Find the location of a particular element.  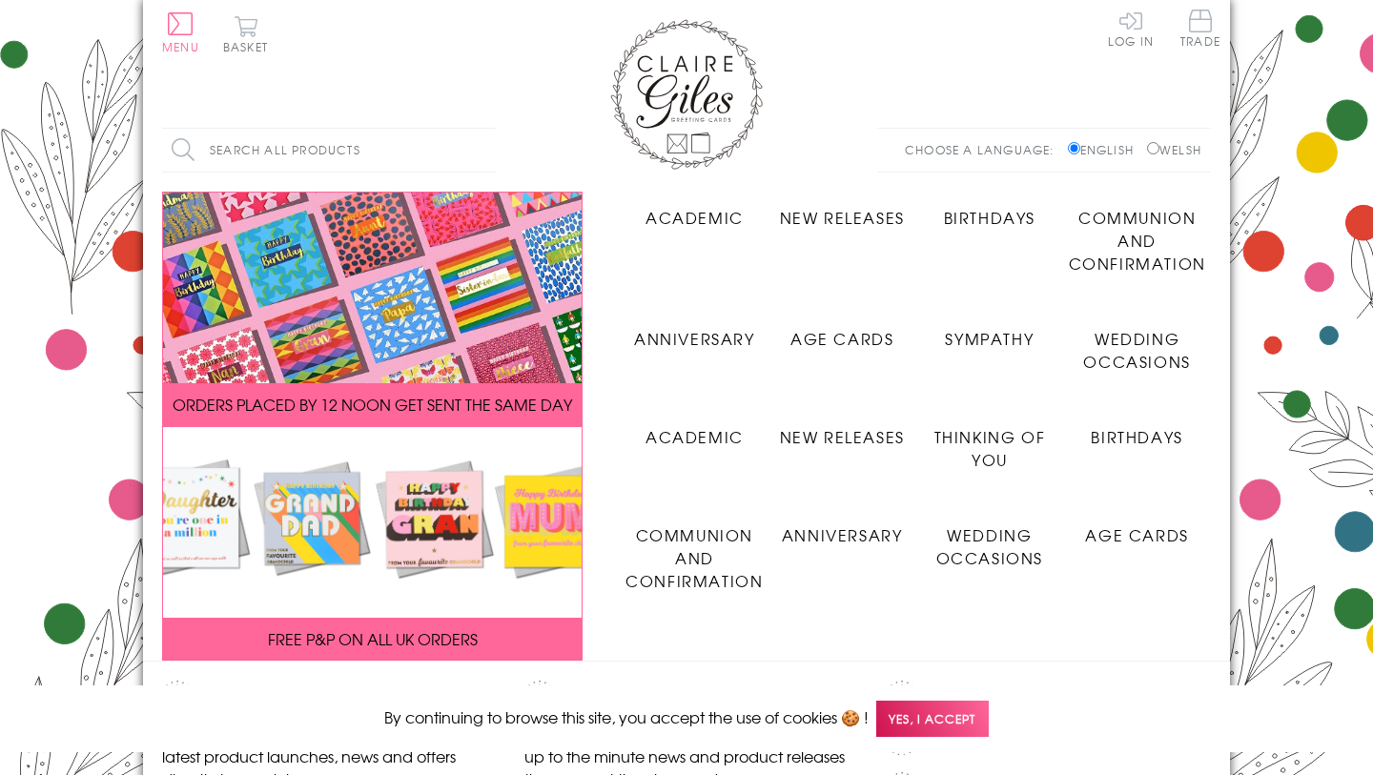

h2: Newsletter is located at coordinates (324, 695).